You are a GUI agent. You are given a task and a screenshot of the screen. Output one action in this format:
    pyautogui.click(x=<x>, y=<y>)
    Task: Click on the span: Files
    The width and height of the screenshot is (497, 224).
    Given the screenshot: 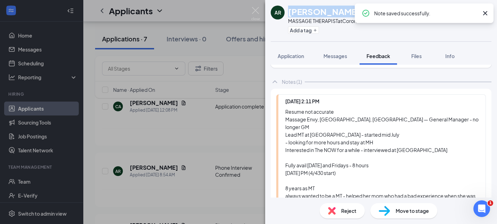 What is the action you would take?
    pyautogui.click(x=417, y=56)
    